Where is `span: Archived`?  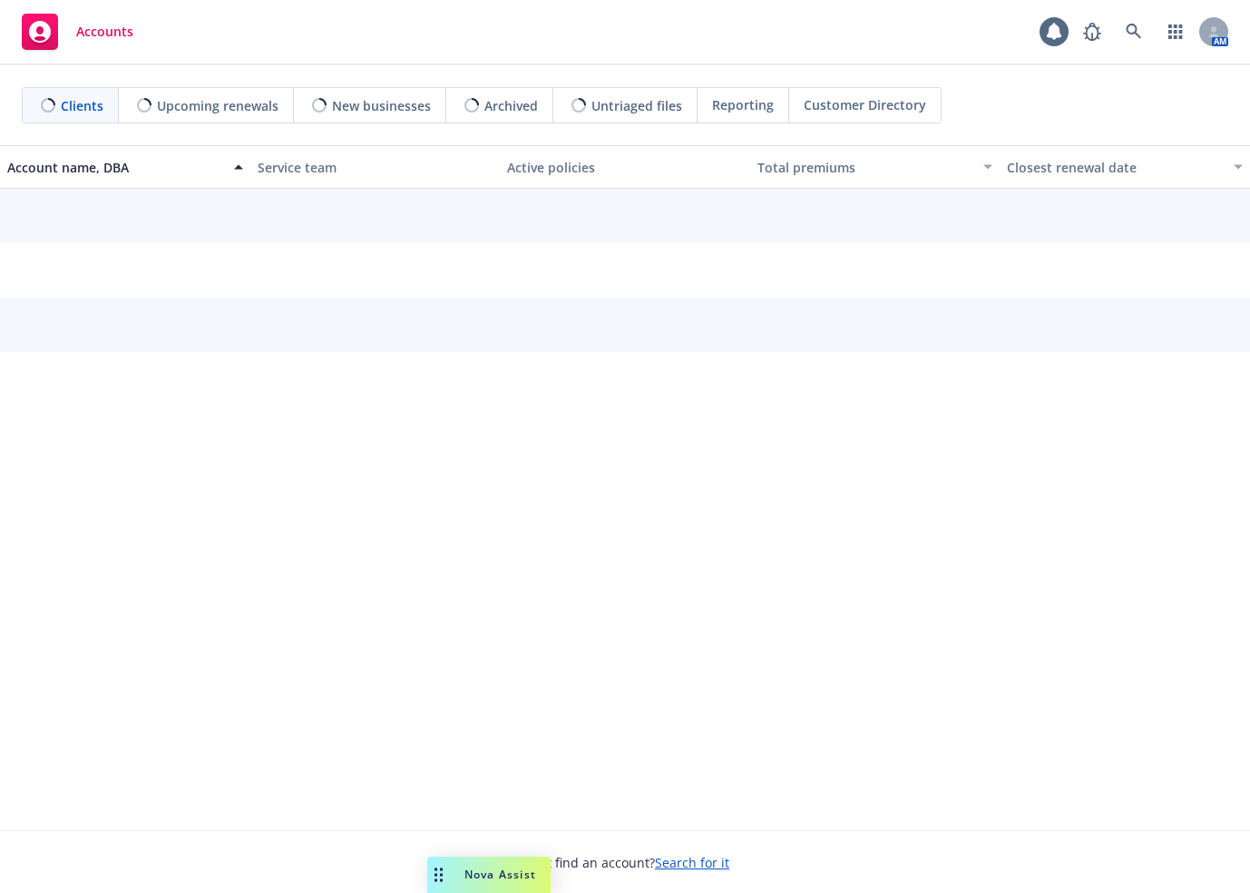
span: Archived is located at coordinates (511, 105).